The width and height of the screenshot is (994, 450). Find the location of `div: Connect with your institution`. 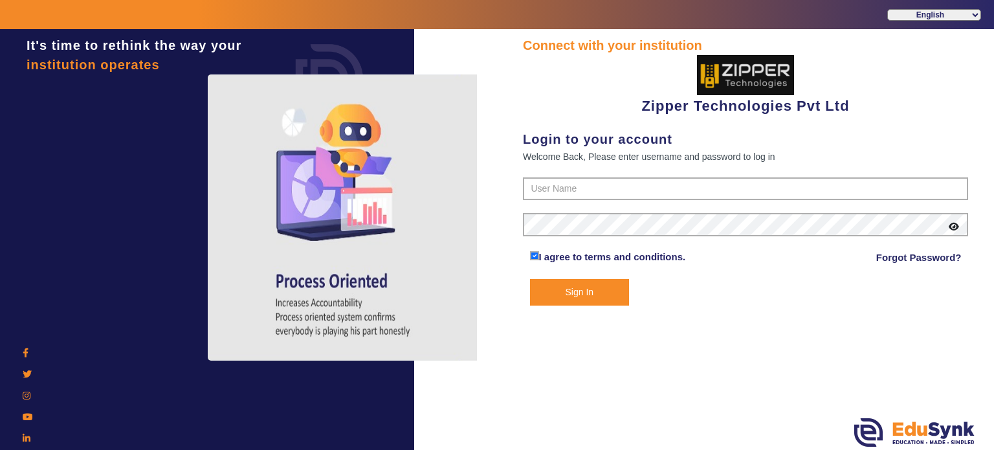

div: Connect with your institution is located at coordinates (745, 45).